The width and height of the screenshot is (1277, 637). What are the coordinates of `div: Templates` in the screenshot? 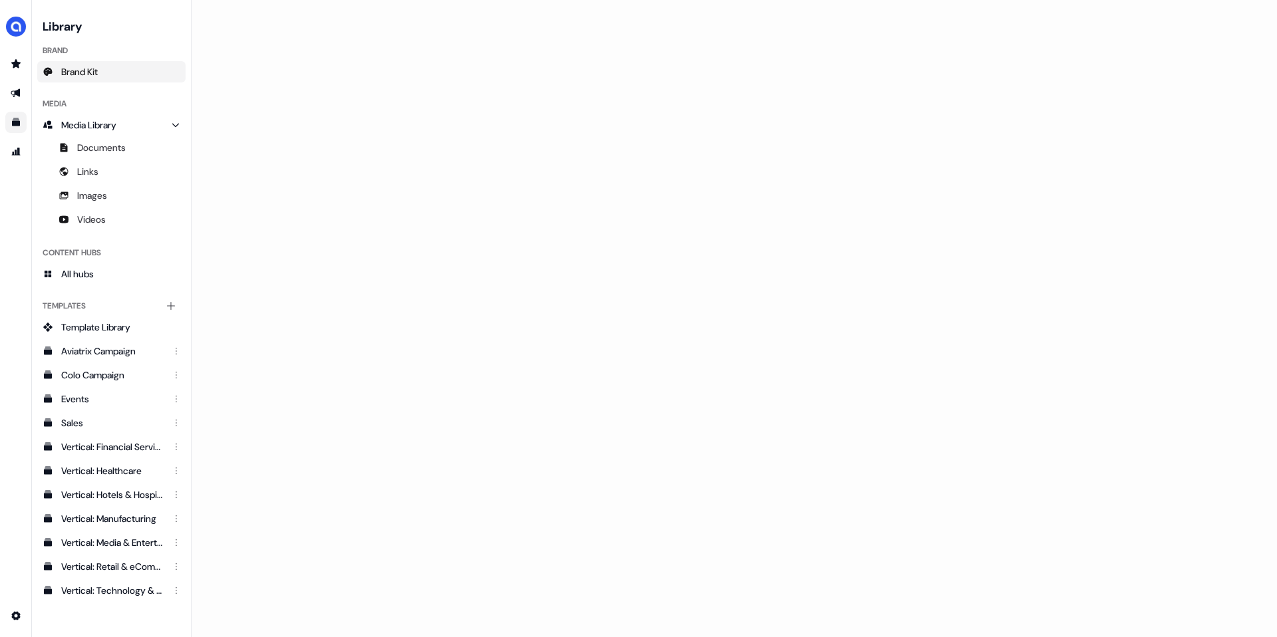 It's located at (111, 306).